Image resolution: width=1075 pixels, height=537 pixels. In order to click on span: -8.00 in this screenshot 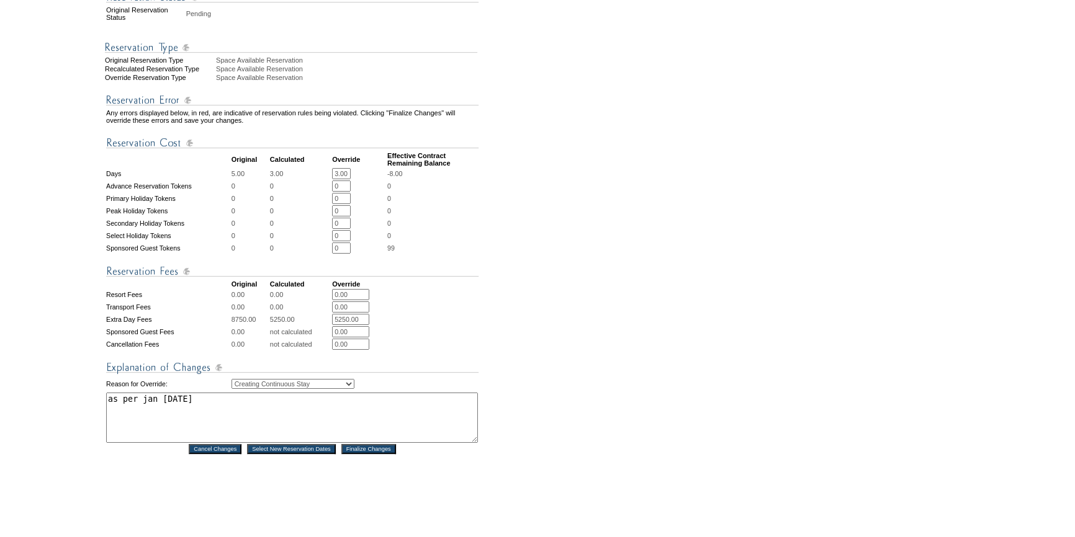, I will do `click(395, 174)`.